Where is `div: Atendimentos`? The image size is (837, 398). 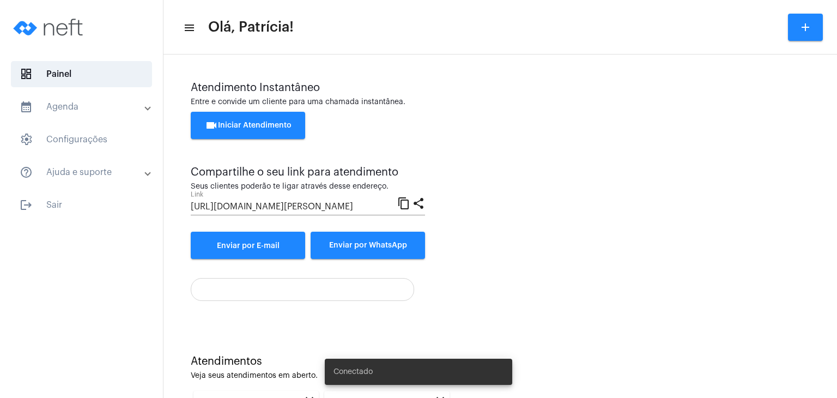
div: Atendimentos is located at coordinates (500, 361).